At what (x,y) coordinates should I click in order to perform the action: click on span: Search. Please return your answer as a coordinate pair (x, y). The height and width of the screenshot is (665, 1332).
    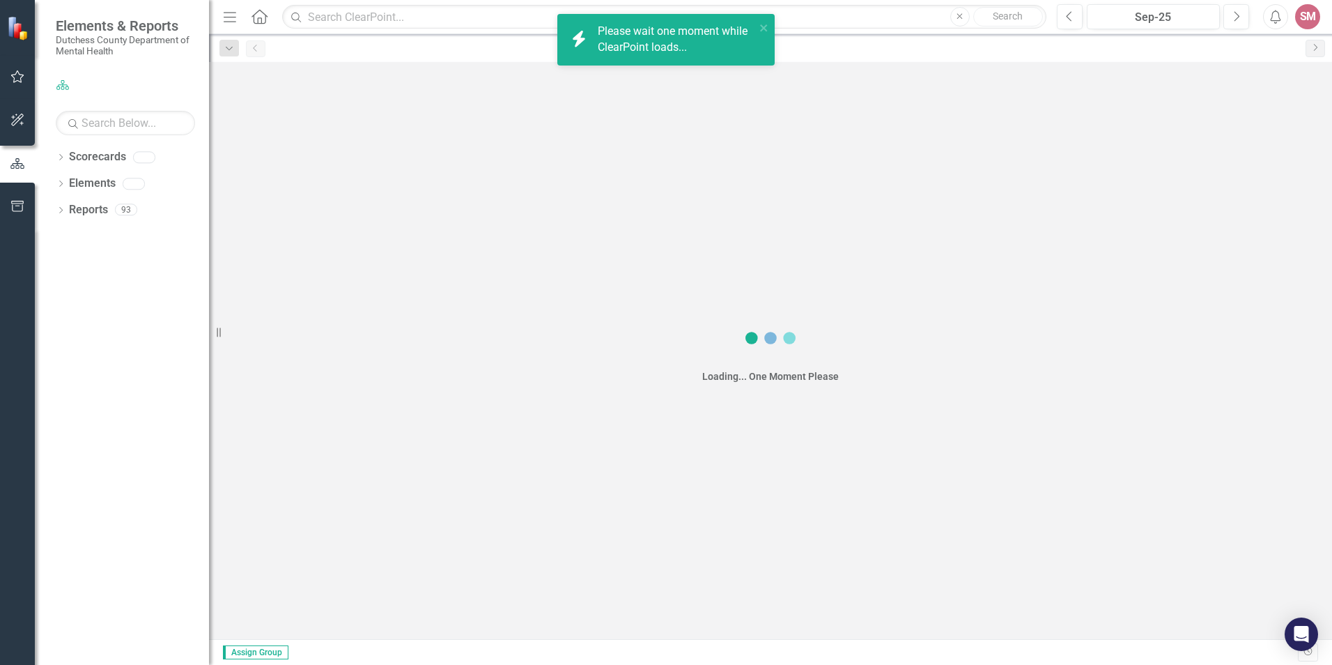
    Looking at the image, I should click on (1008, 16).